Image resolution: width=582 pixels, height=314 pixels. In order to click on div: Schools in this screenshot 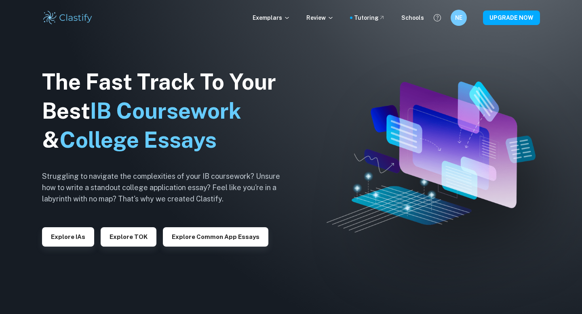, I will do `click(412, 18)`.